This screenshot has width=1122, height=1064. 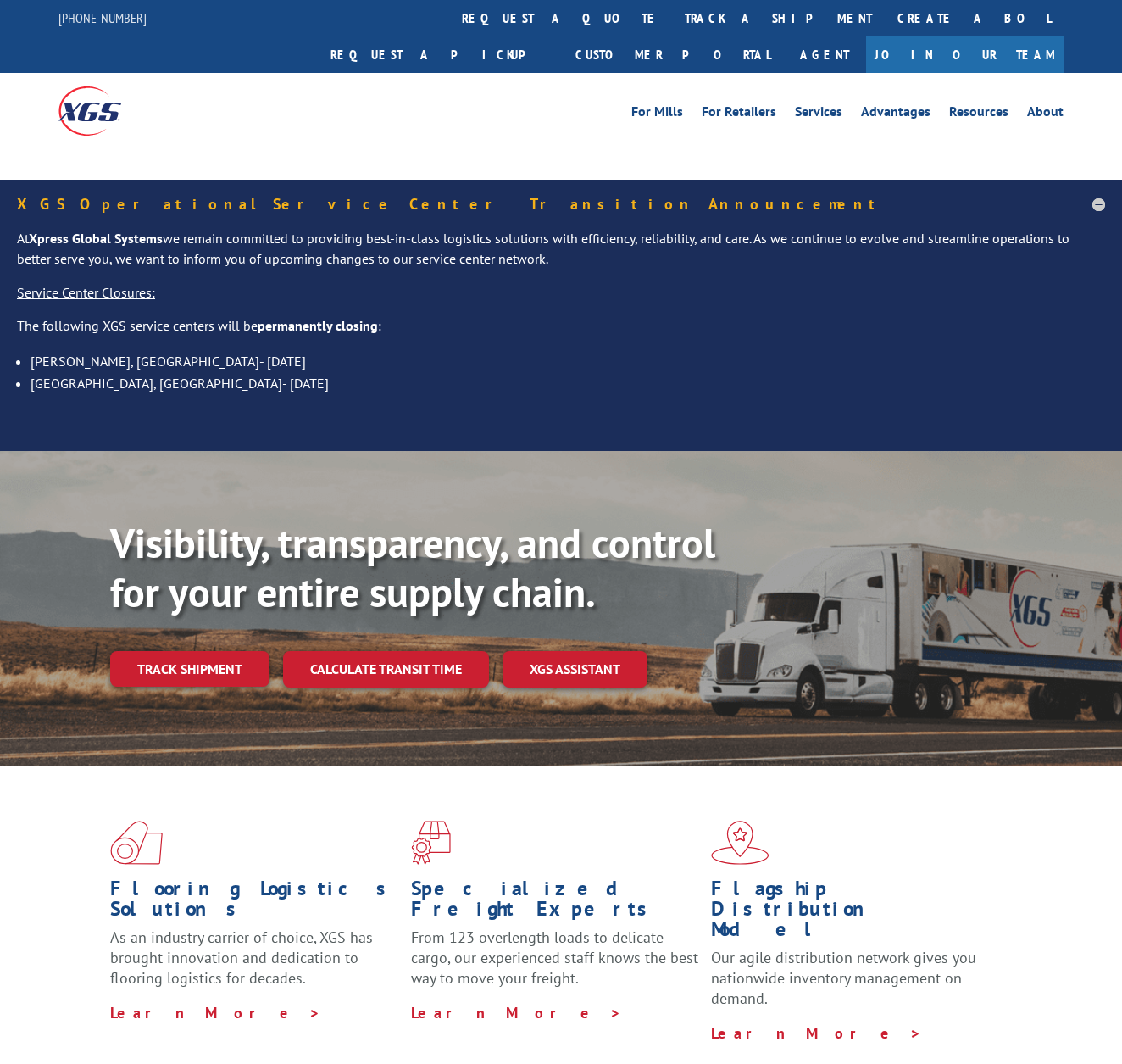 I want to click on u: Service Center Closures:, so click(x=86, y=293).